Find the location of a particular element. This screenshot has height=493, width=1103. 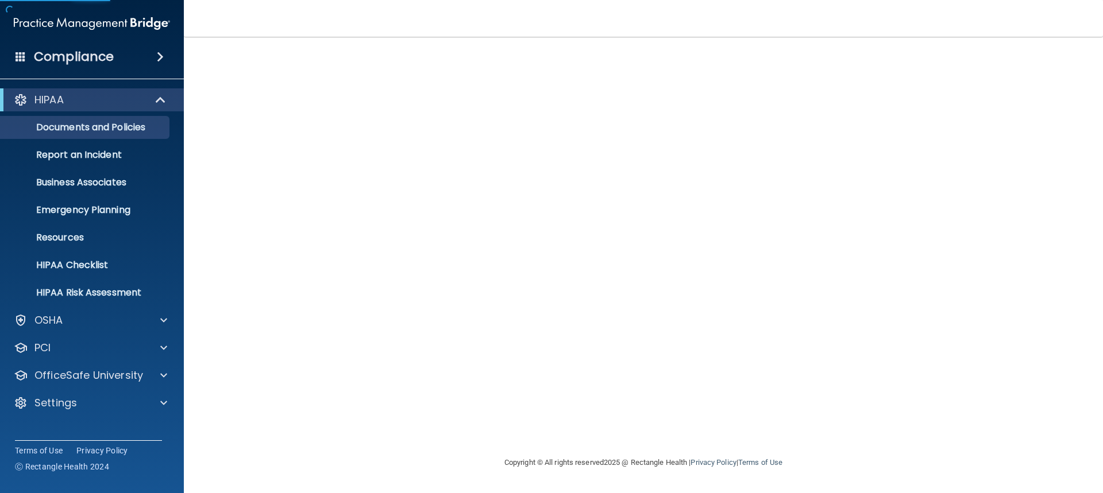

p: Business Associates is located at coordinates (86, 183).